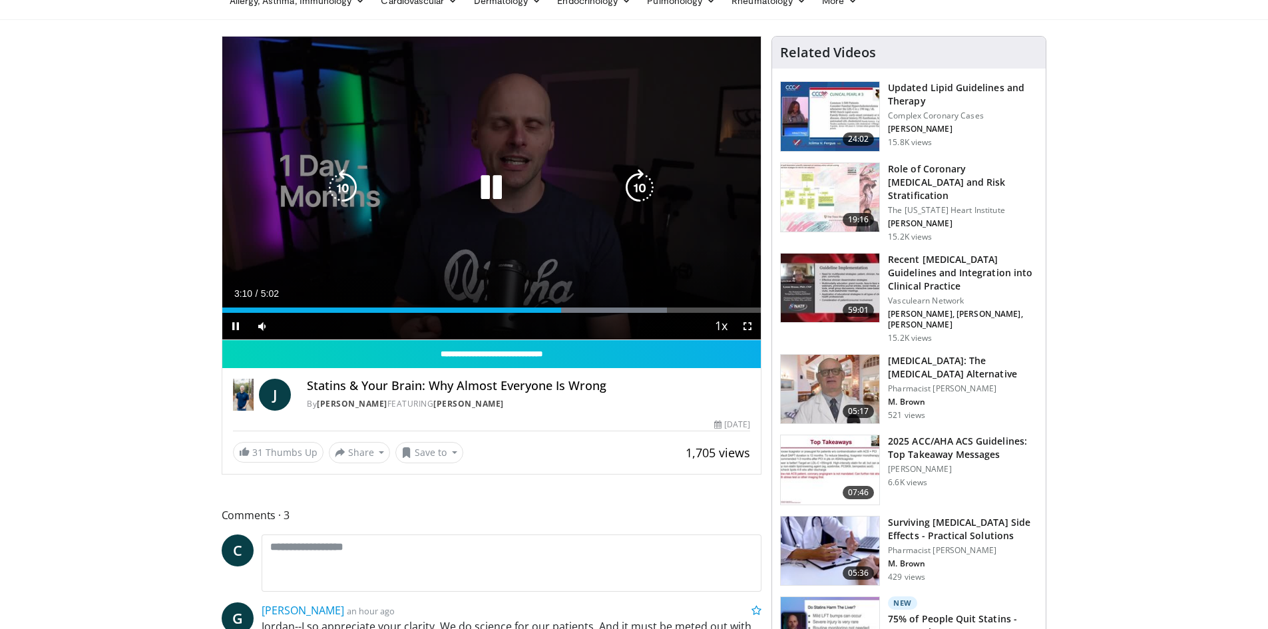 The height and width of the screenshot is (629, 1268). I want to click on img: ce9609b9-a9bf-4b08-84dd-8eeb8ab29fc6.150x105_q85_crop-smart_upscale.jpg, so click(830, 389).